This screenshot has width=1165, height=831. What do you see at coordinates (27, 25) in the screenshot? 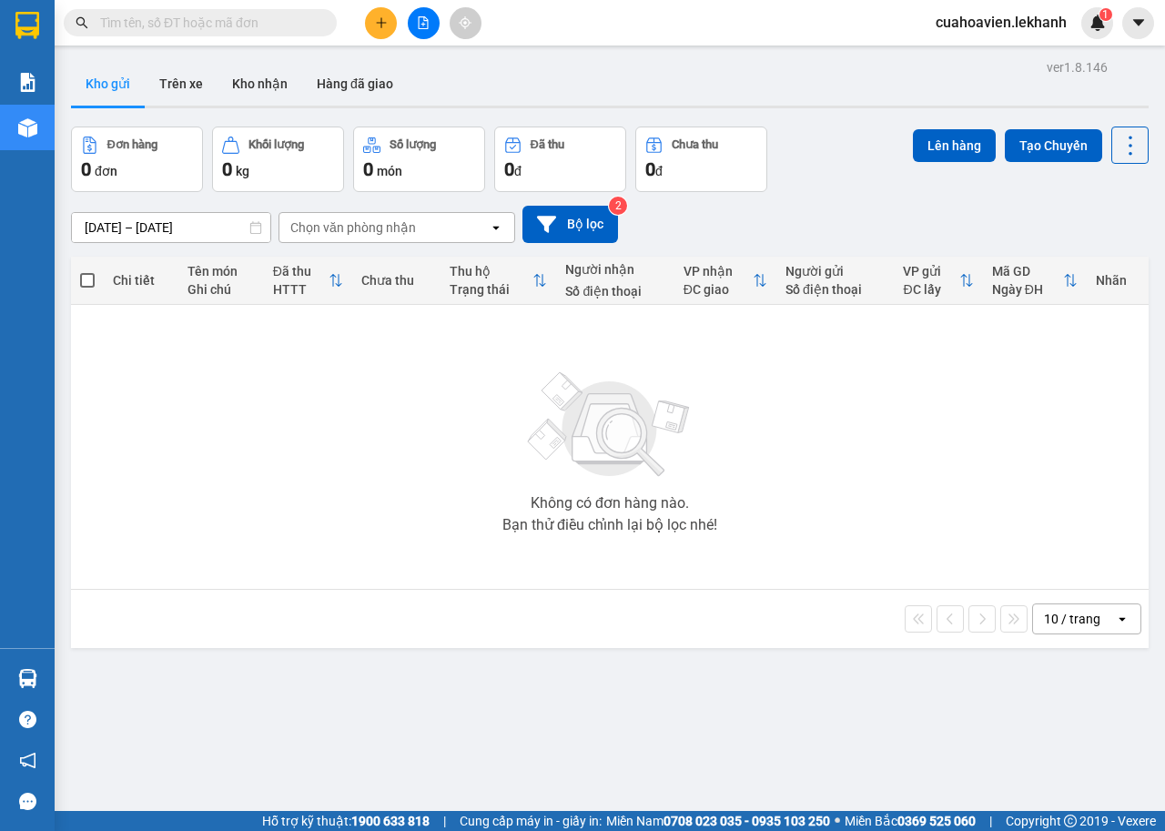
I see `img: logo-vxr` at bounding box center [27, 25].